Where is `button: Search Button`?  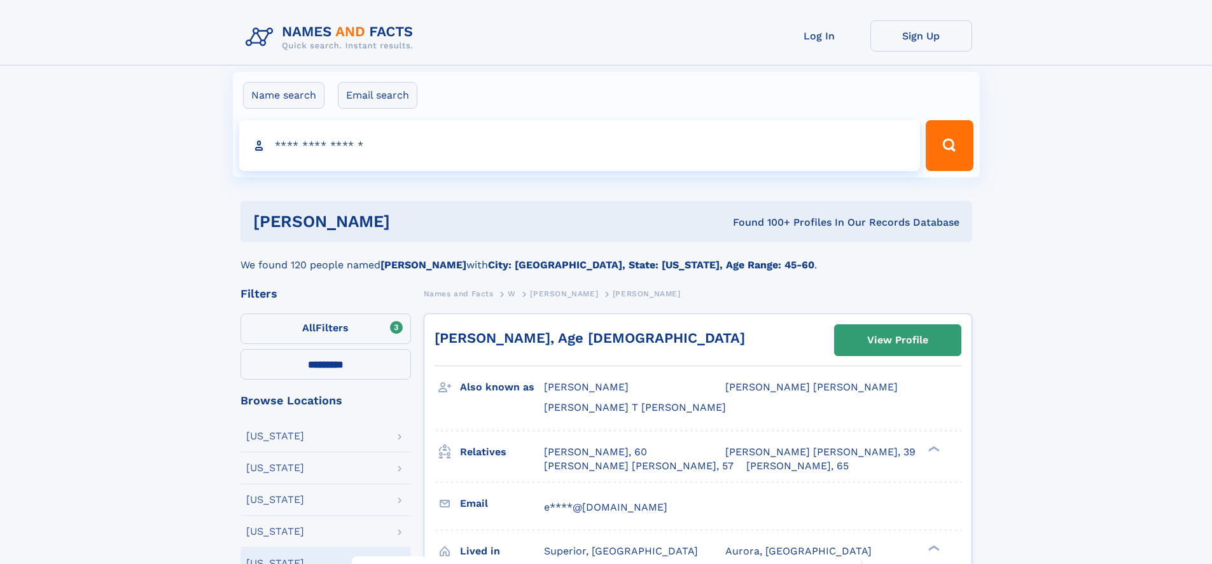 button: Search Button is located at coordinates (949, 146).